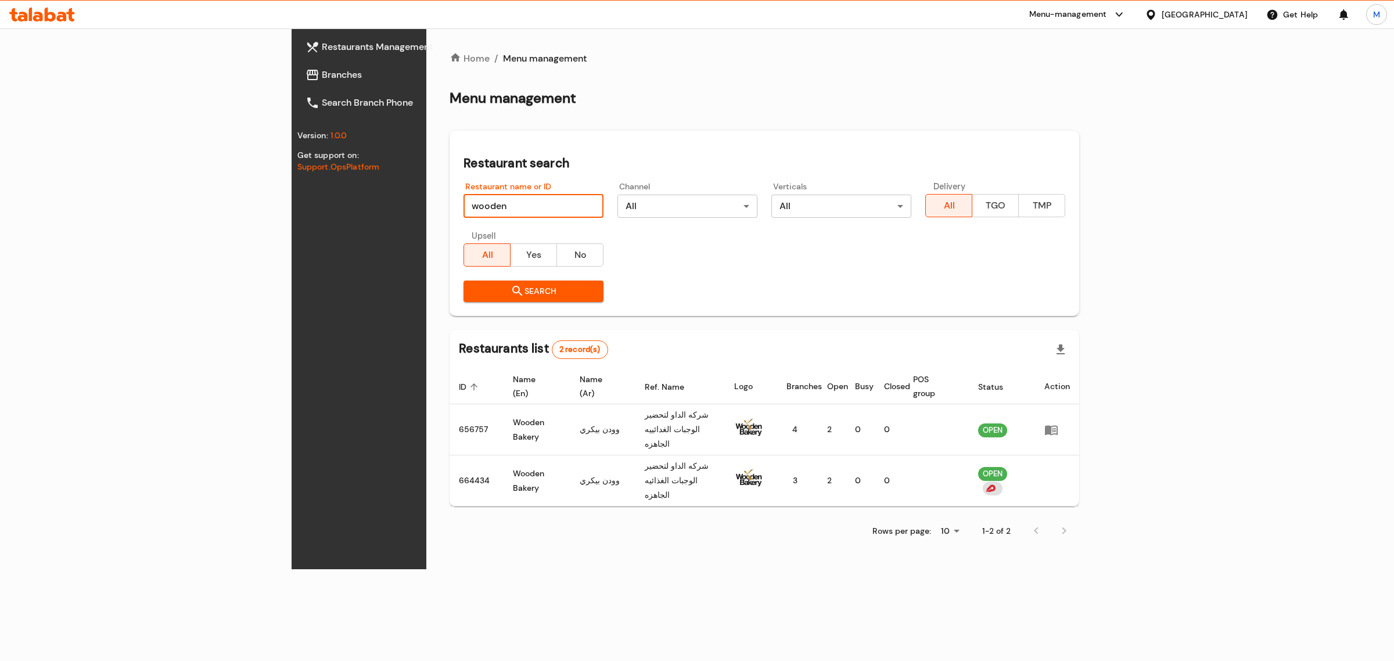  What do you see at coordinates (764, 59) in the screenshot?
I see `nav: breadcrumb` at bounding box center [764, 59].